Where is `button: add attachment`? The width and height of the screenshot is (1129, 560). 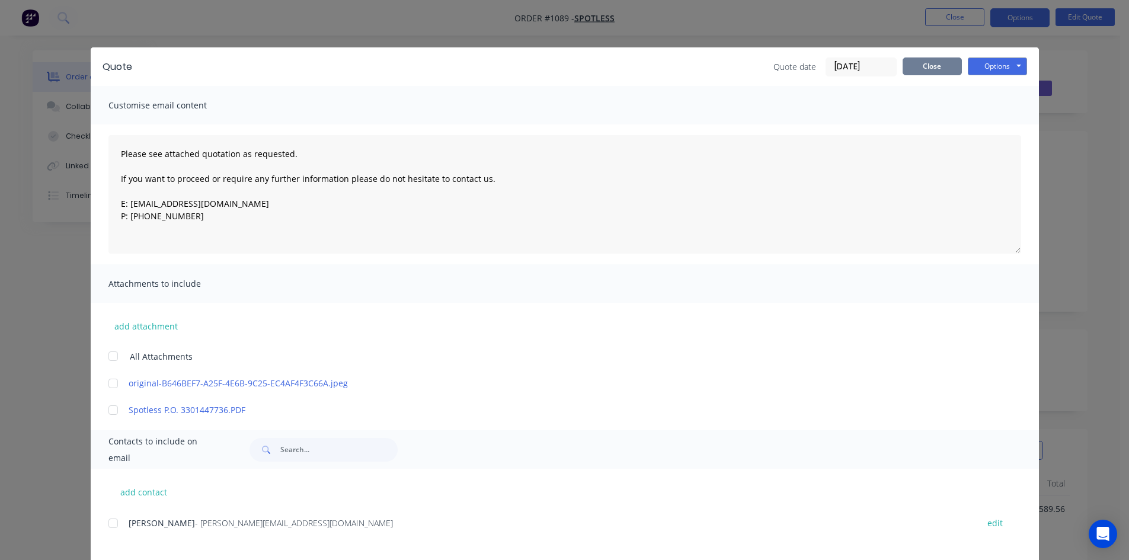
button: add attachment is located at coordinates (146, 326).